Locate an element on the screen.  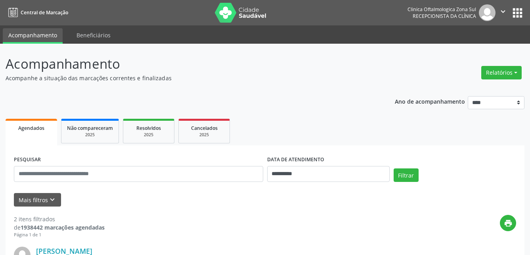
button: print is located at coordinates (508, 223).